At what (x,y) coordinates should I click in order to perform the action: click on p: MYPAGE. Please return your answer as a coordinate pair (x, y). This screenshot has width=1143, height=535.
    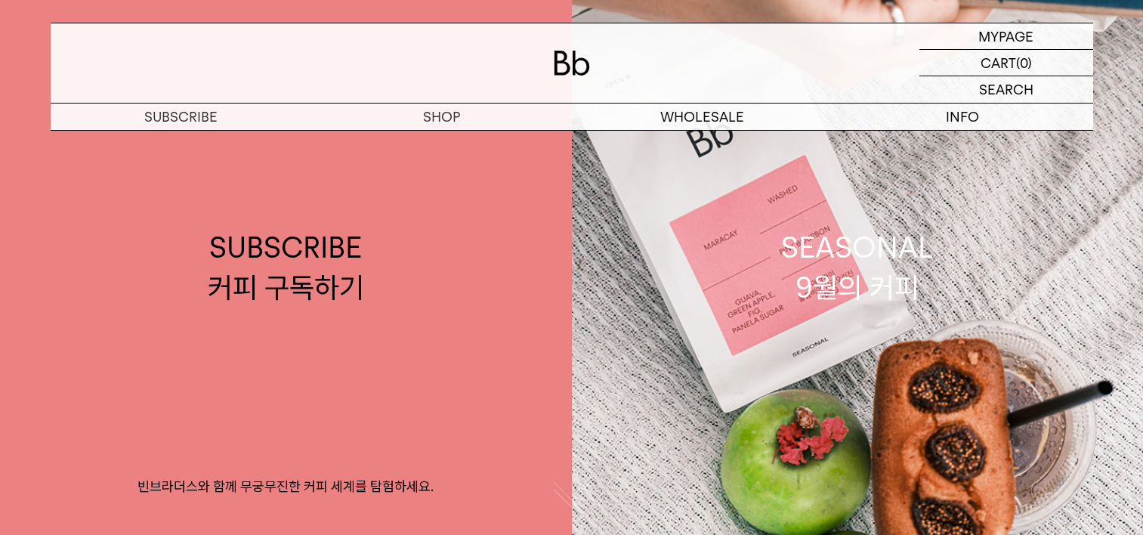
    Looking at the image, I should click on (1005, 36).